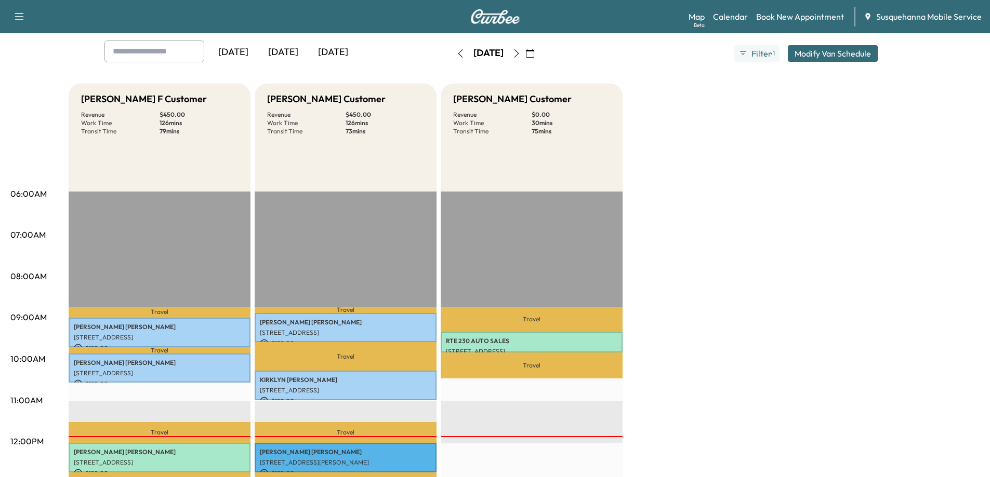 The height and width of the screenshot is (477, 990). Describe the element at coordinates (570, 115) in the screenshot. I see `p: $ 0.00` at that location.